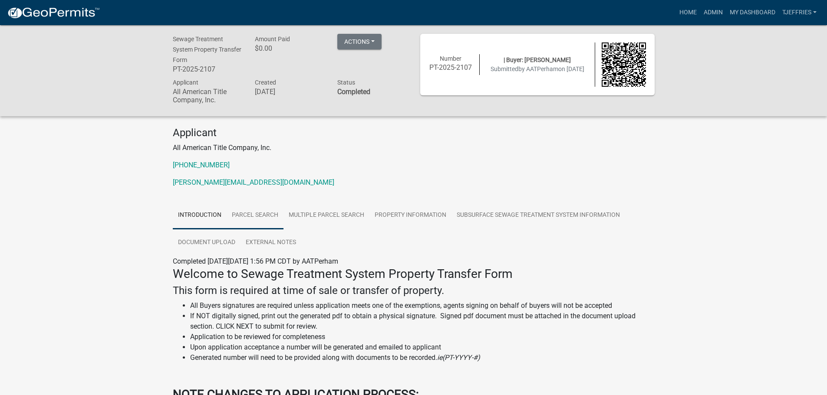 The width and height of the screenshot is (827, 395). Describe the element at coordinates (414, 133) in the screenshot. I see `h4: Applicant` at that location.